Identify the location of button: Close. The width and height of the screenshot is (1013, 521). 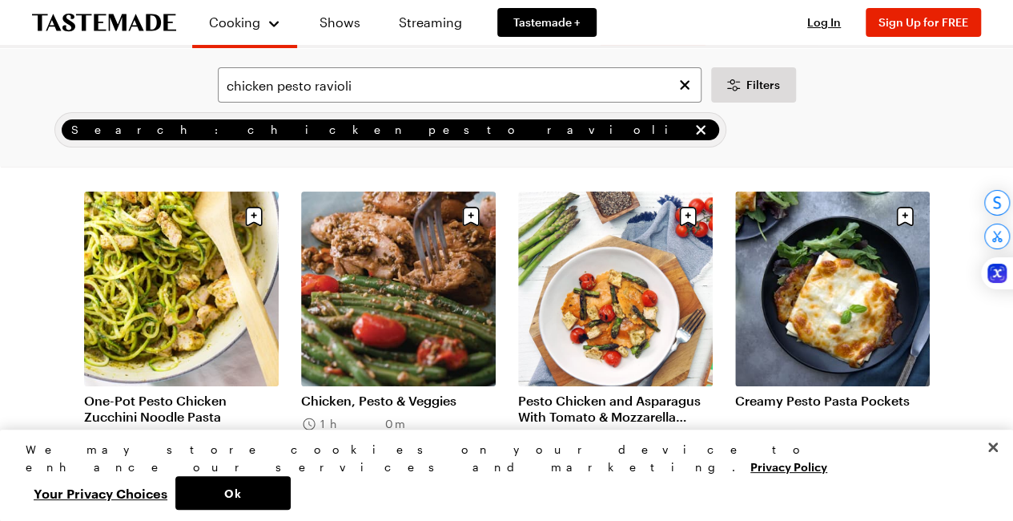
(993, 447).